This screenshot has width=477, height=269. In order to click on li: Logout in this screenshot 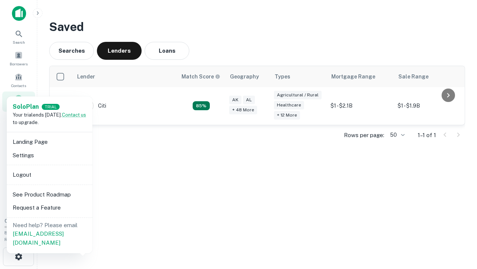, I will do `click(50, 175)`.